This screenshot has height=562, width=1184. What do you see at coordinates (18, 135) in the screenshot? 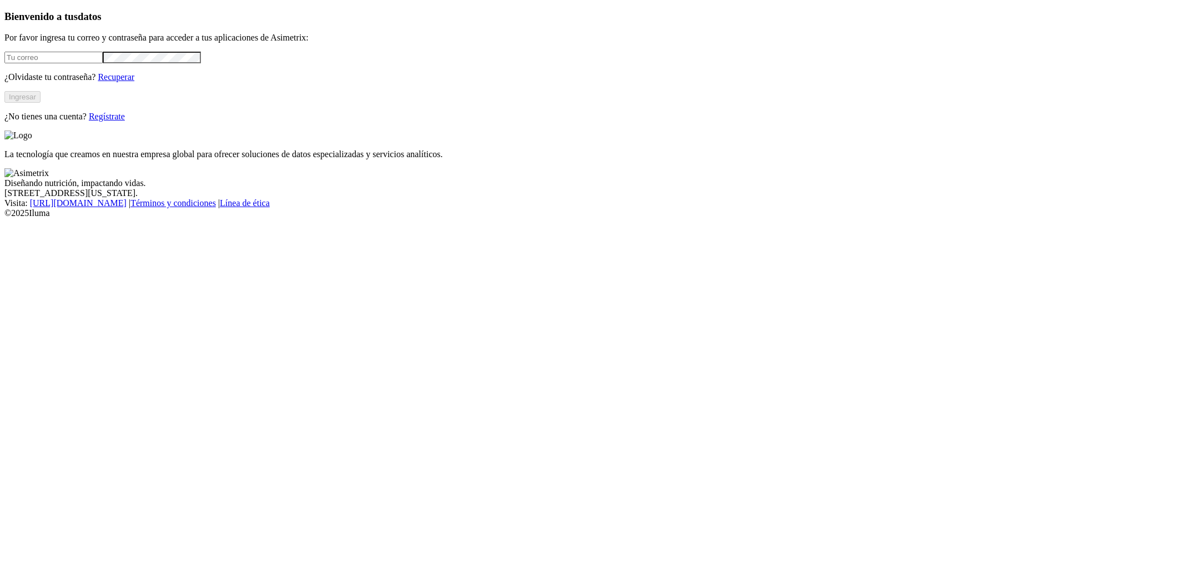
I see `img: Logo` at bounding box center [18, 135].